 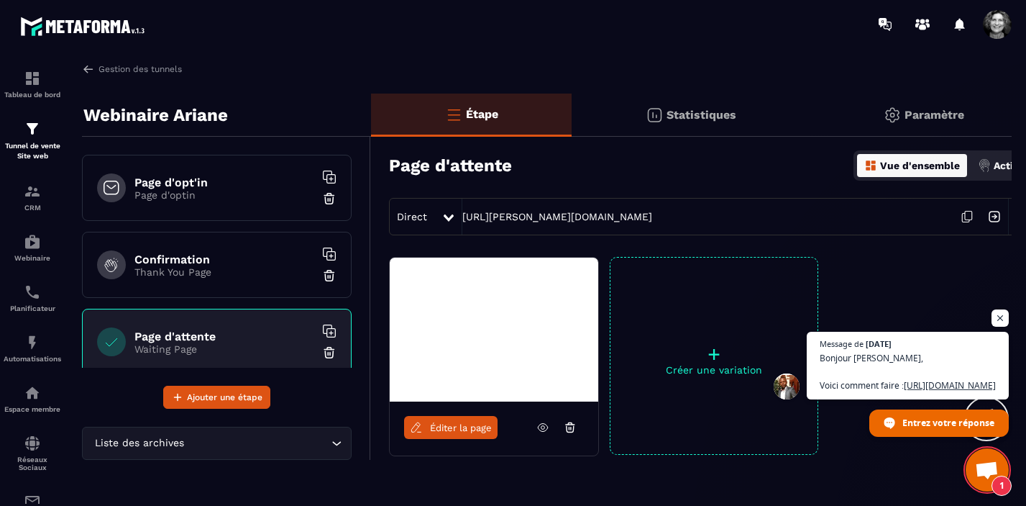 I want to click on img: social-network, so click(x=32, y=443).